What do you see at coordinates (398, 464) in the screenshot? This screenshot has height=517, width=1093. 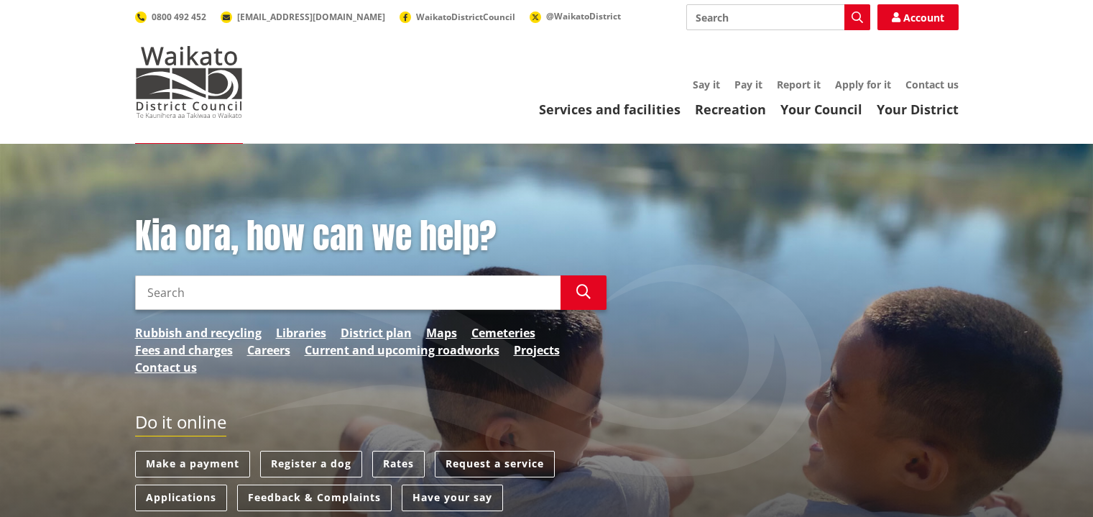 I see `a: Rates` at bounding box center [398, 464].